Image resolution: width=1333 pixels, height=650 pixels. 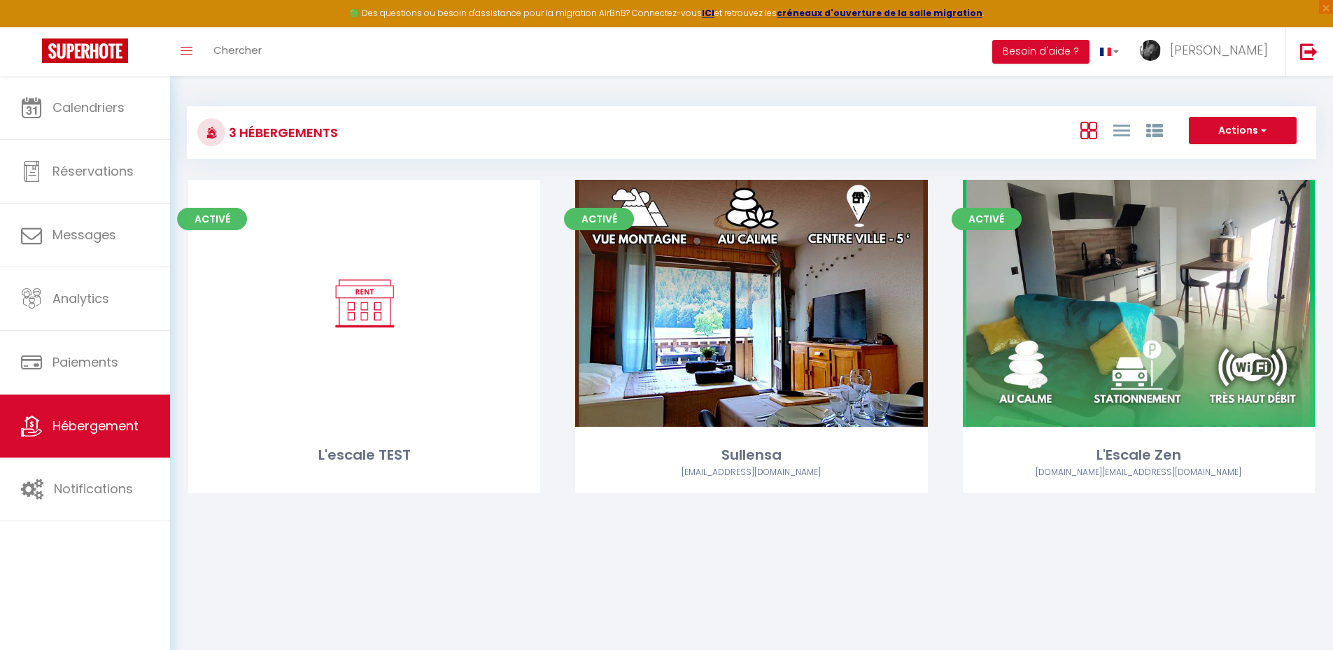 What do you see at coordinates (84, 234) in the screenshot?
I see `span: Messages` at bounding box center [84, 234].